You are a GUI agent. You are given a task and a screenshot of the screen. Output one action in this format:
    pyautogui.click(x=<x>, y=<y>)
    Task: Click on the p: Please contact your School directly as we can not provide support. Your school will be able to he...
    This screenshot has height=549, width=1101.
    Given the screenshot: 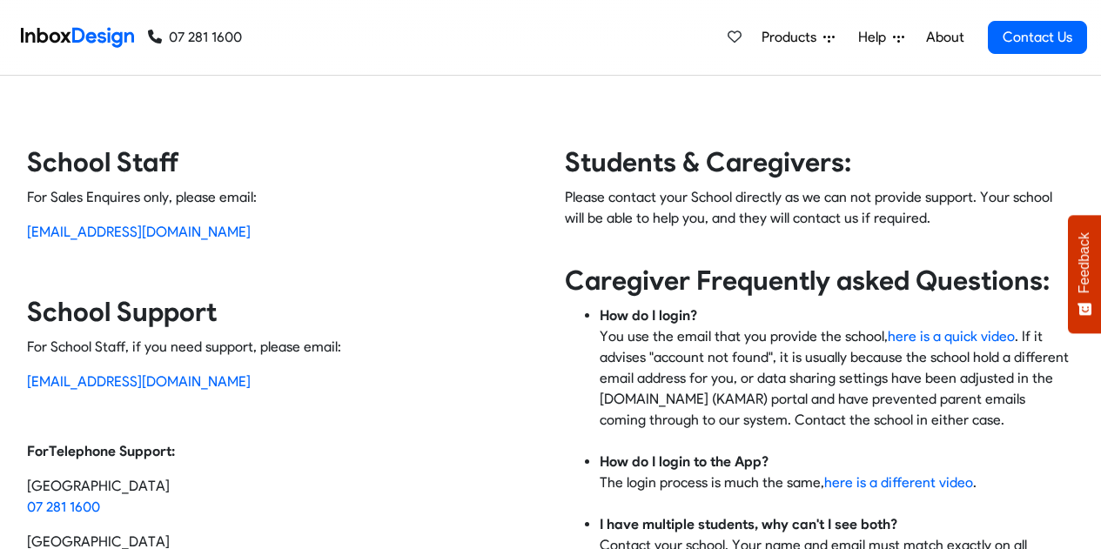 What is the action you would take?
    pyautogui.click(x=820, y=219)
    